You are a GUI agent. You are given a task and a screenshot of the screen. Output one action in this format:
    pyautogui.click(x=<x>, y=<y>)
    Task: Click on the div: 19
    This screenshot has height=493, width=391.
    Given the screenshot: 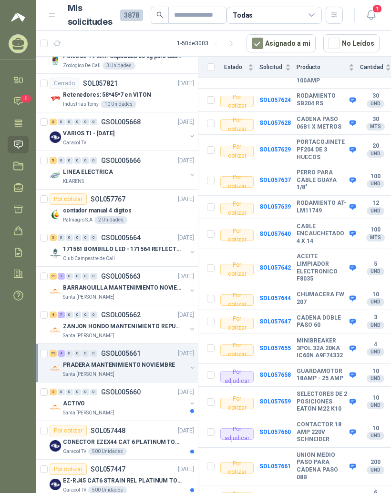 What is the action you would take?
    pyautogui.click(x=53, y=276)
    